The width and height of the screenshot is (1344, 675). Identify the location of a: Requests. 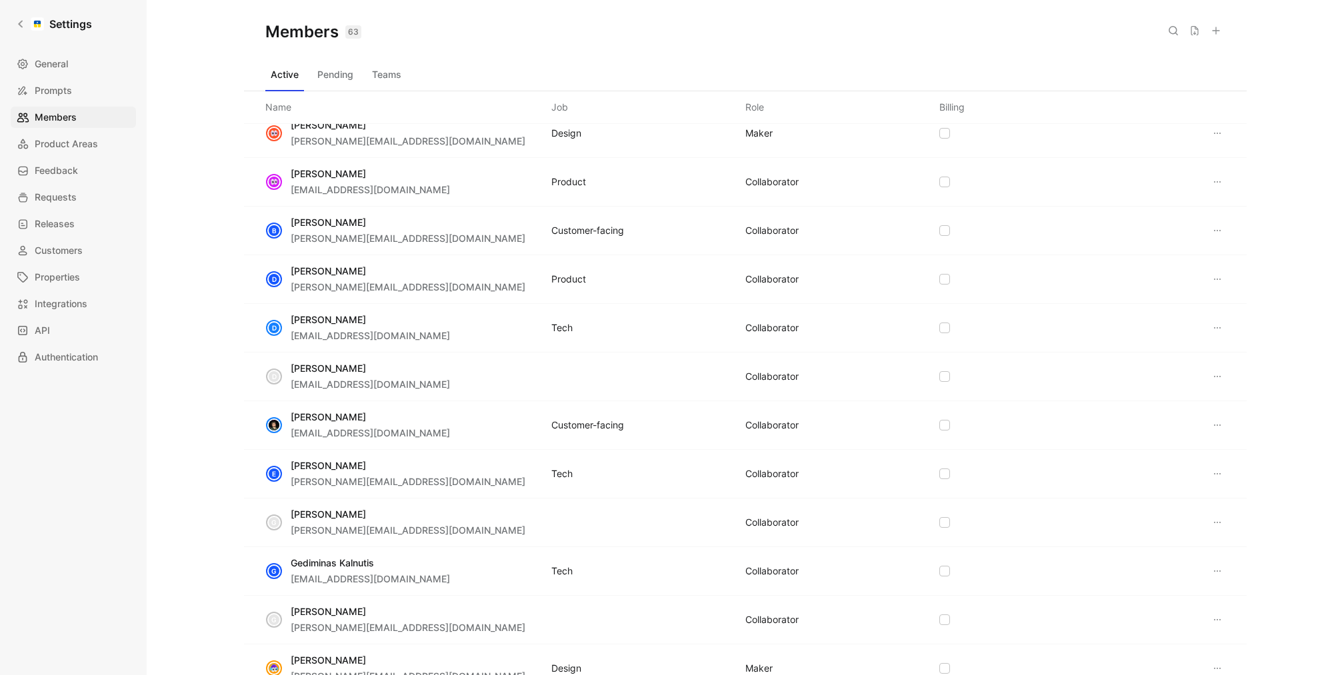
(73, 197).